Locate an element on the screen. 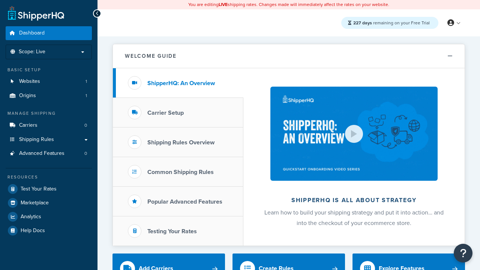  a: Websites1 is located at coordinates (49, 81).